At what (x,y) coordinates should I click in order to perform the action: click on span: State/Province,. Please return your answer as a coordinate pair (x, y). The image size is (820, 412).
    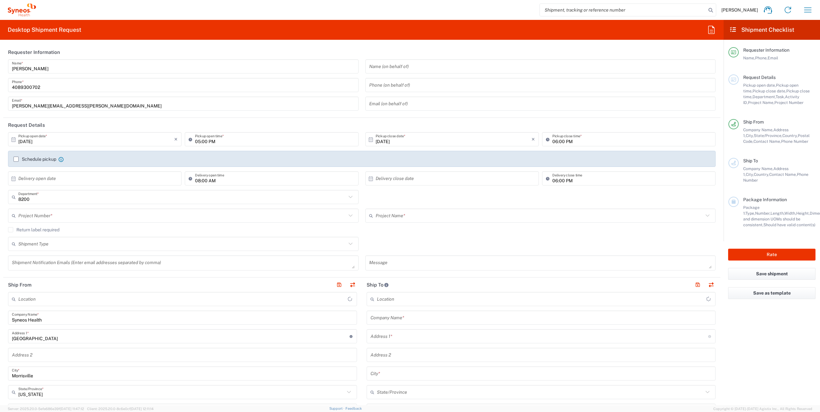
    Looking at the image, I should click on (768, 136).